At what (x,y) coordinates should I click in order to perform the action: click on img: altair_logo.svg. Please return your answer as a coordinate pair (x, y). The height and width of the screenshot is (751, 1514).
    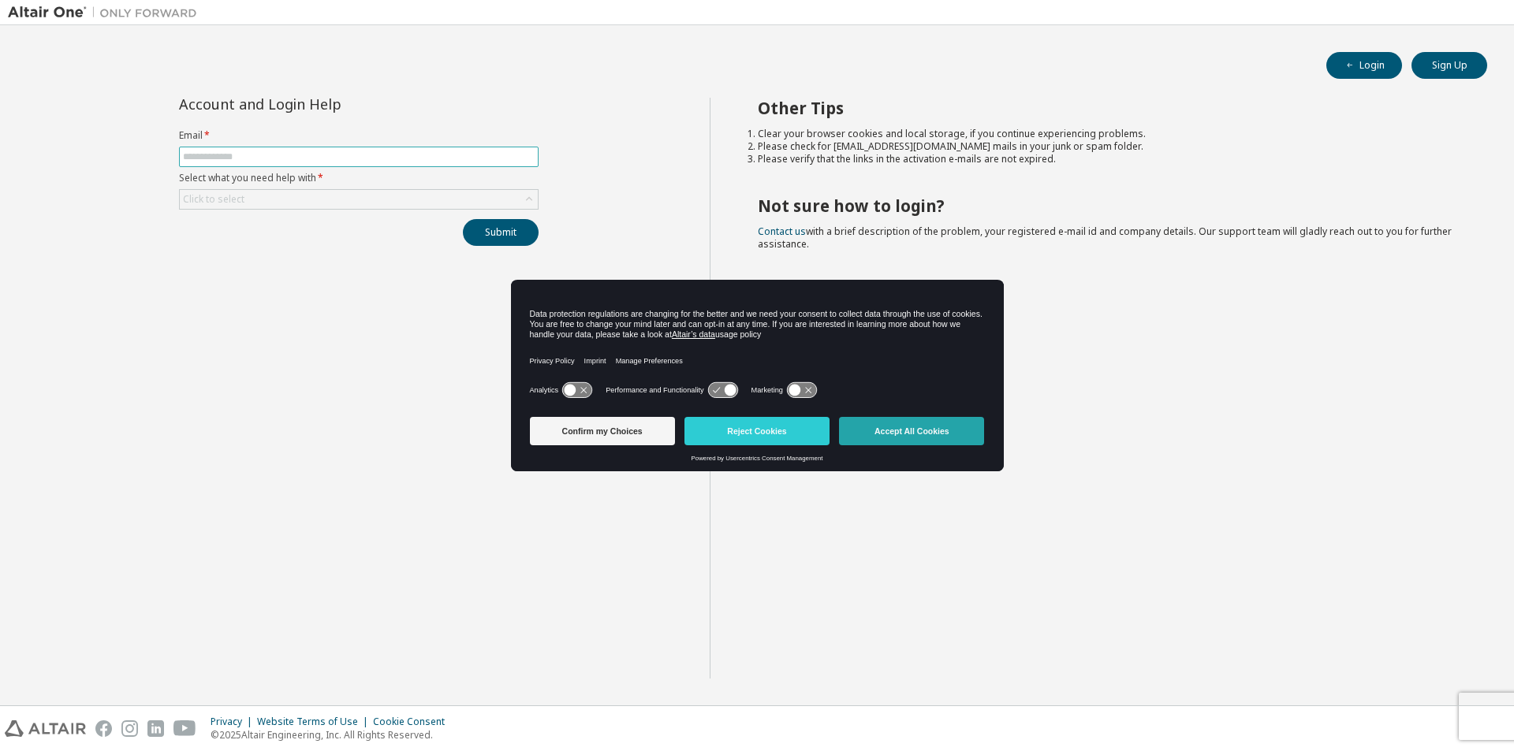
    Looking at the image, I should click on (45, 729).